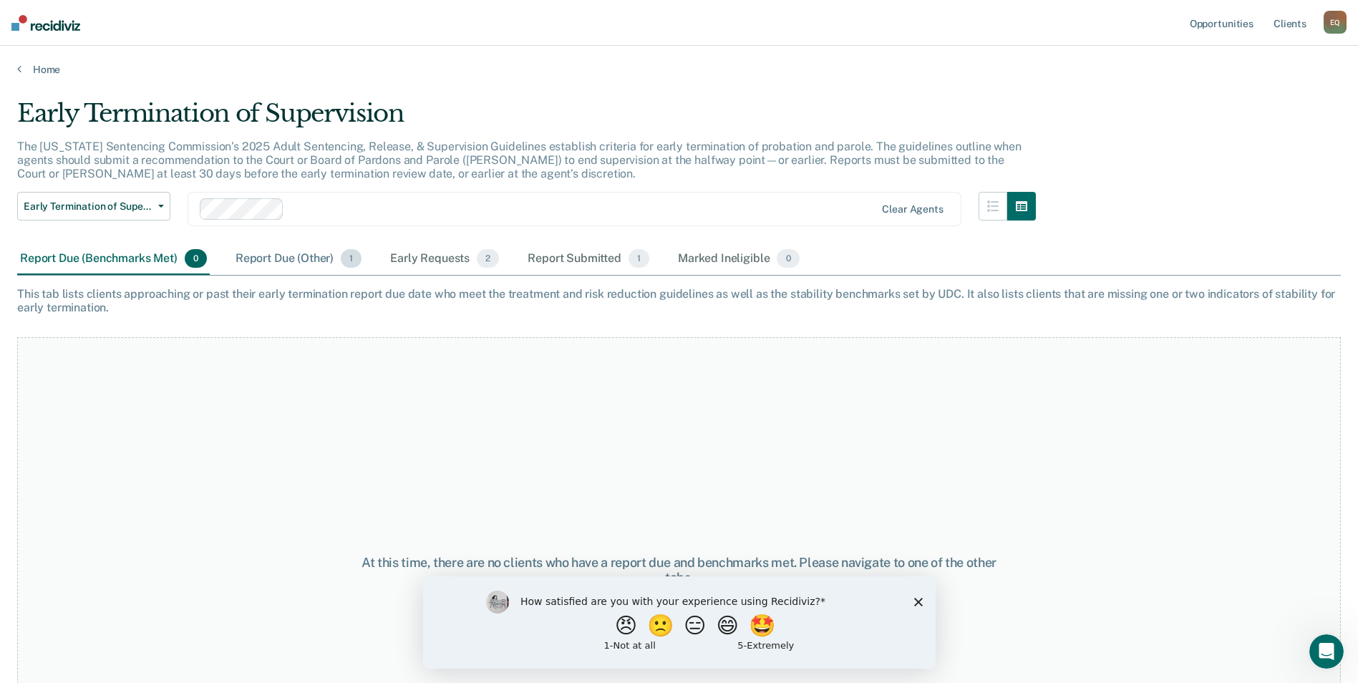 The width and height of the screenshot is (1358, 683). I want to click on img: Profile image for Kim, so click(74, 26).